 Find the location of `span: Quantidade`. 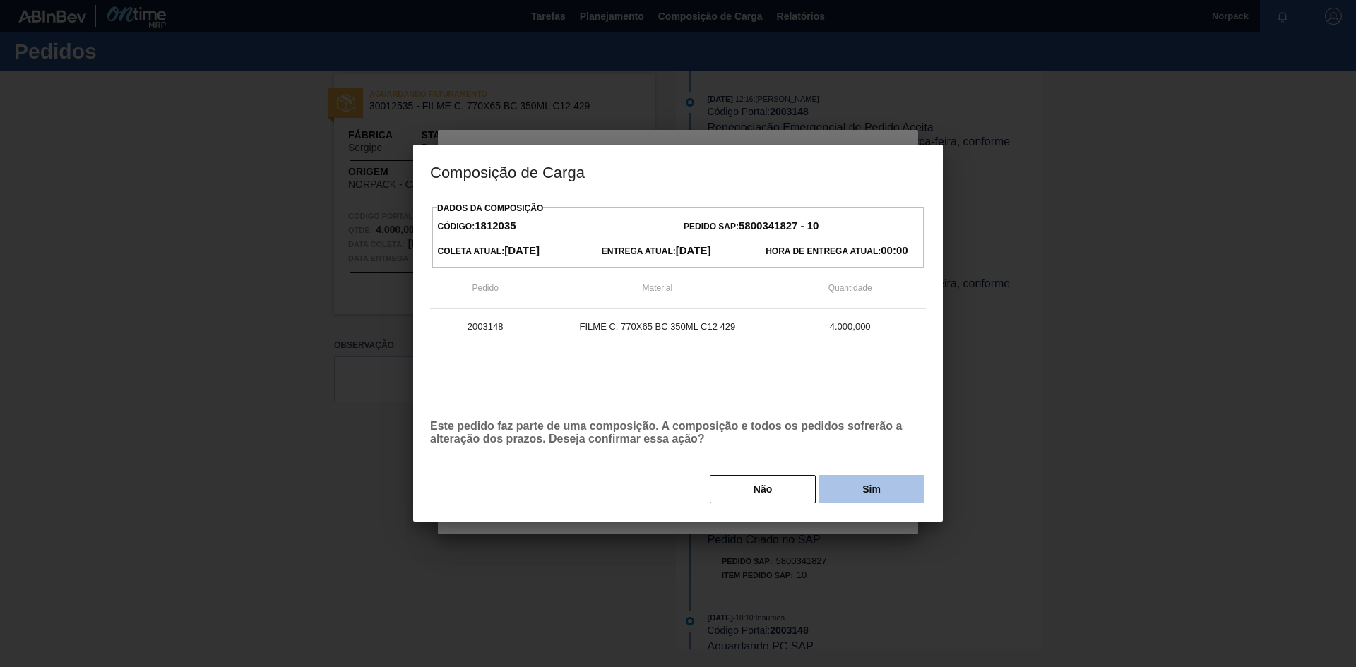

span: Quantidade is located at coordinates (850, 288).